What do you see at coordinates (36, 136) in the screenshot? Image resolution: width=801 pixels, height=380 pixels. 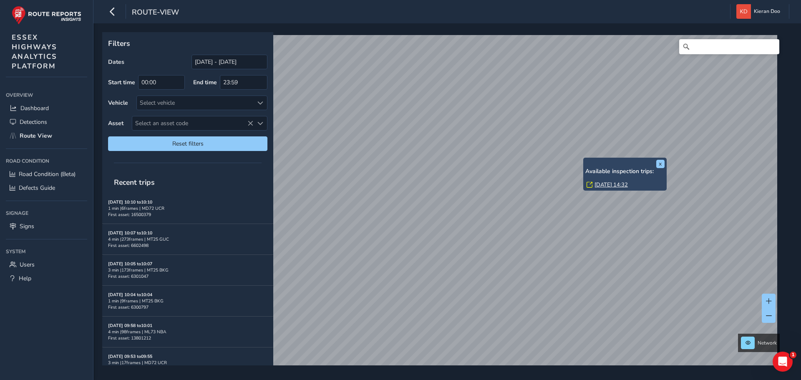 I see `span: Route View` at bounding box center [36, 136].